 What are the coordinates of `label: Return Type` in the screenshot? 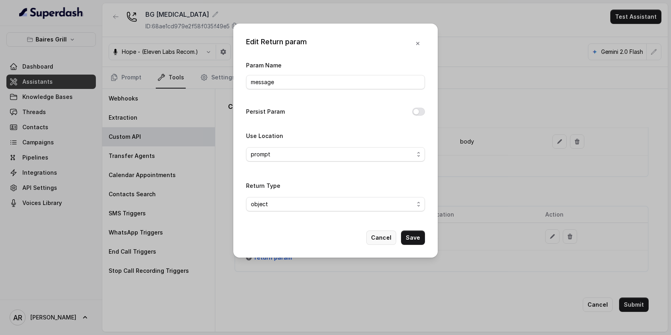 It's located at (263, 186).